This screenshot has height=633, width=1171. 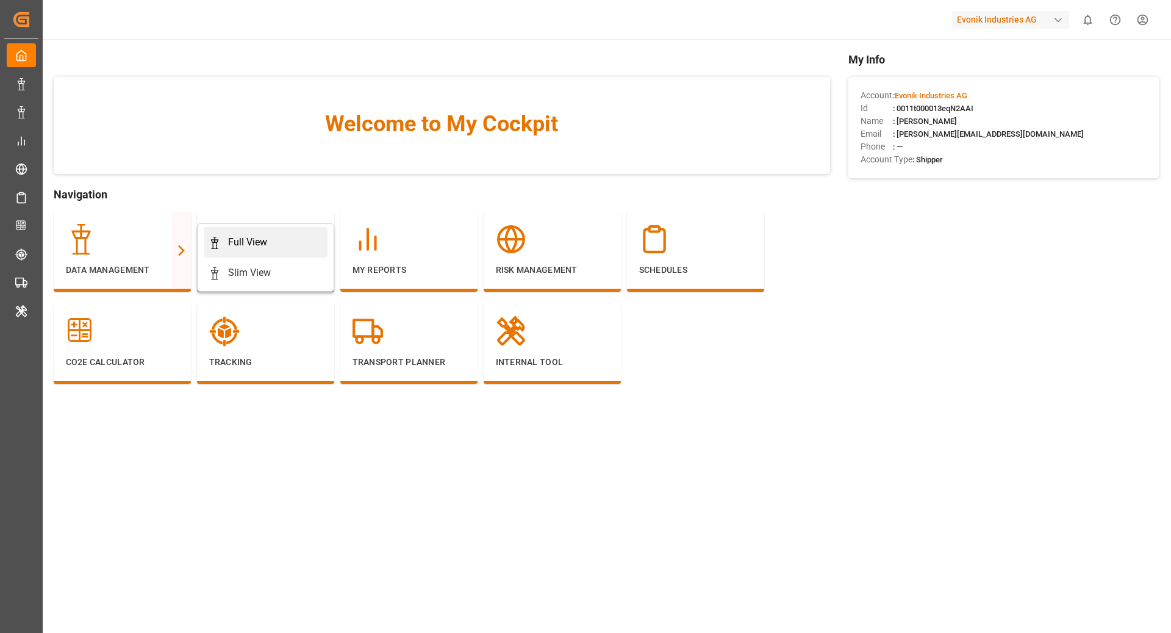 What do you see at coordinates (249, 273) in the screenshot?
I see `div: Slim View` at bounding box center [249, 273].